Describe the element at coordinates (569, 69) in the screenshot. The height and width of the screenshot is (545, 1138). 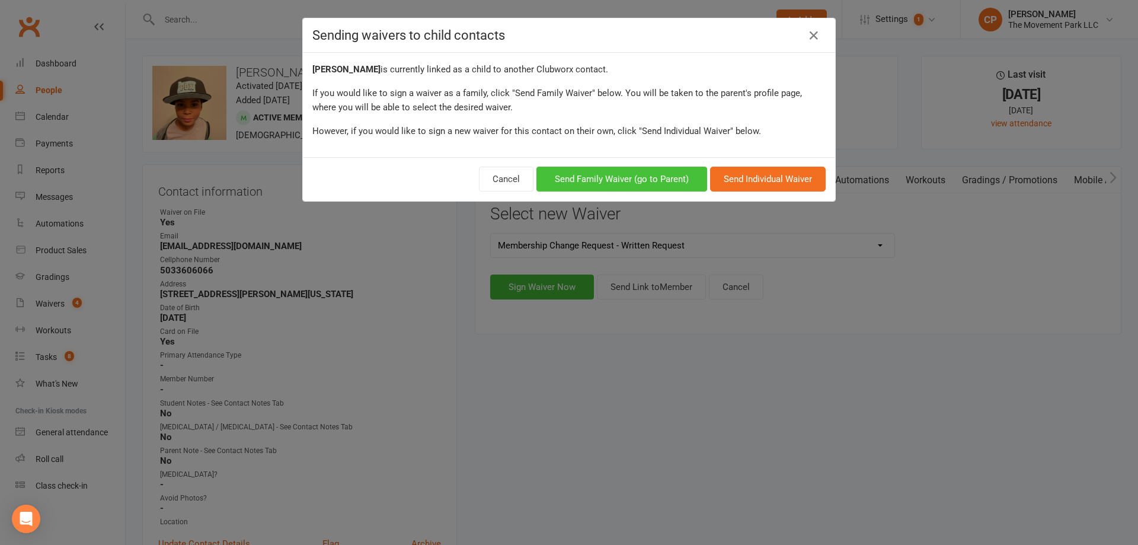
I see `div: is currently linked as a child to another Clubworx contact.` at that location.